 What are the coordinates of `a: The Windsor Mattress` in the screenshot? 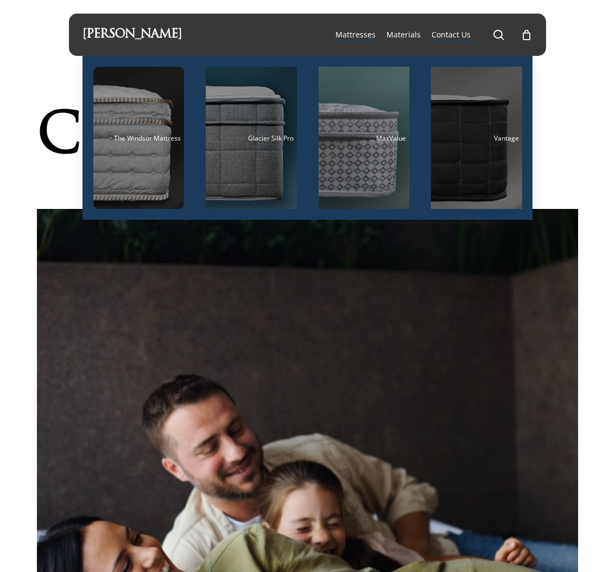 It's located at (139, 138).